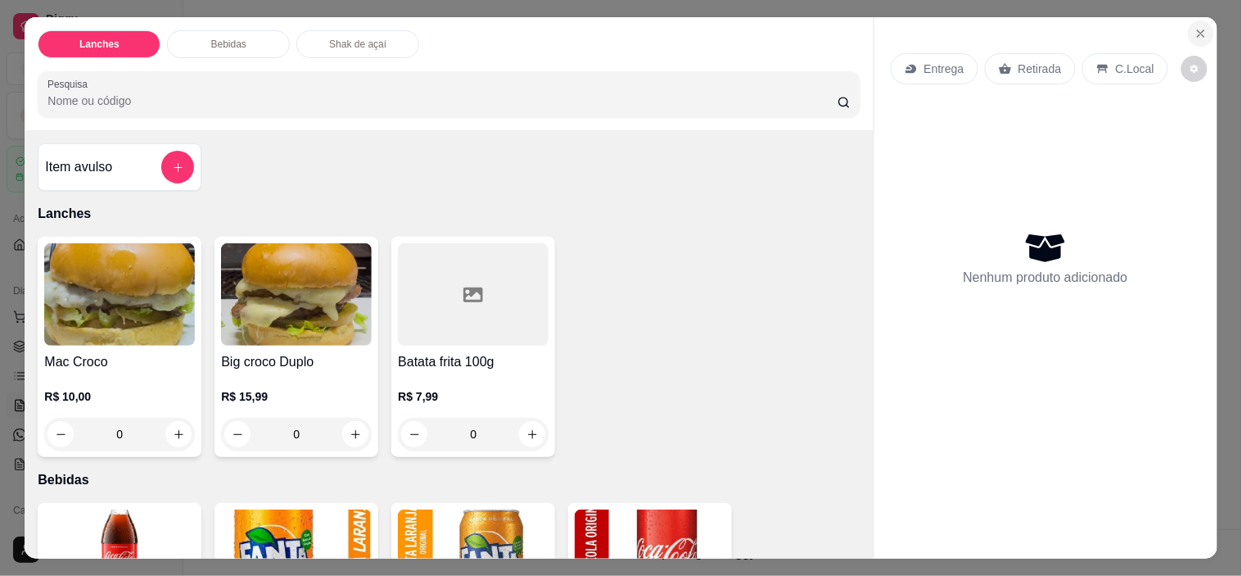  What do you see at coordinates (296, 396) in the screenshot?
I see `p: R$ 15,99` at bounding box center [296, 396].